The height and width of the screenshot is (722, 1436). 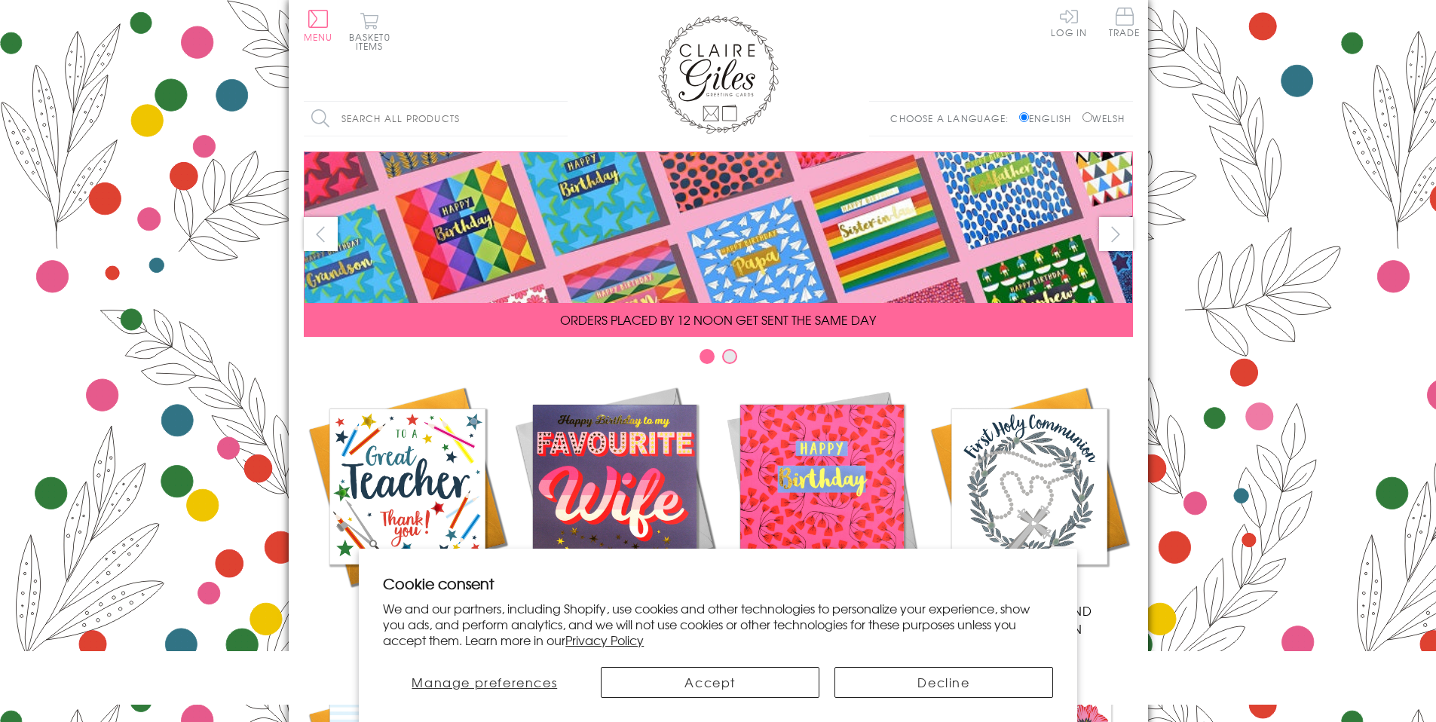 What do you see at coordinates (1048, 118) in the screenshot?
I see `label: English` at bounding box center [1048, 118].